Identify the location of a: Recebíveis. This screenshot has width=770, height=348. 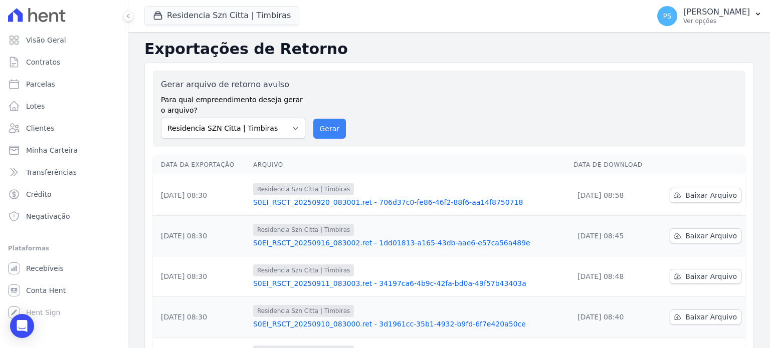
(64, 269).